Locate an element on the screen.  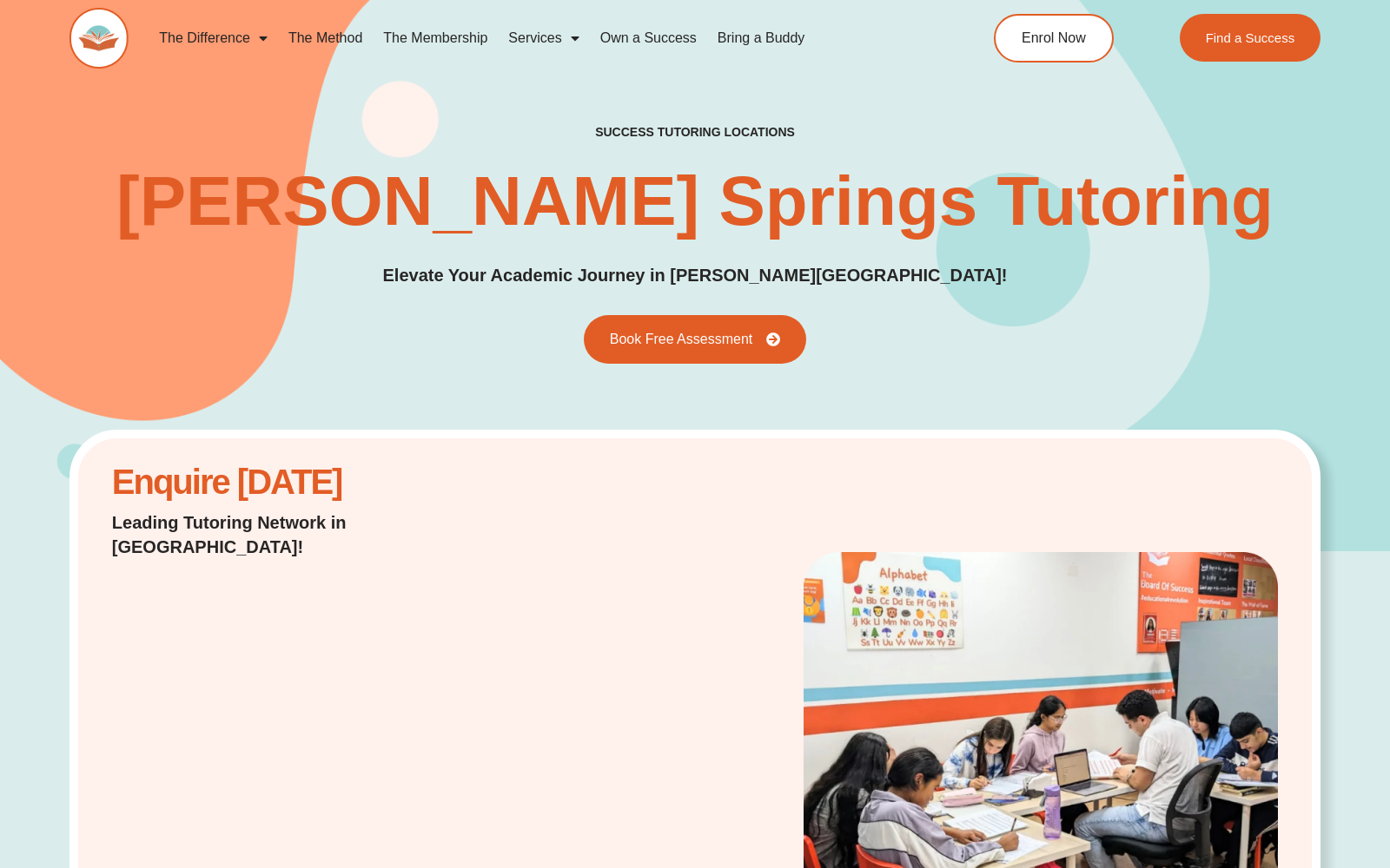
nav: Menu is located at coordinates (535, 38).